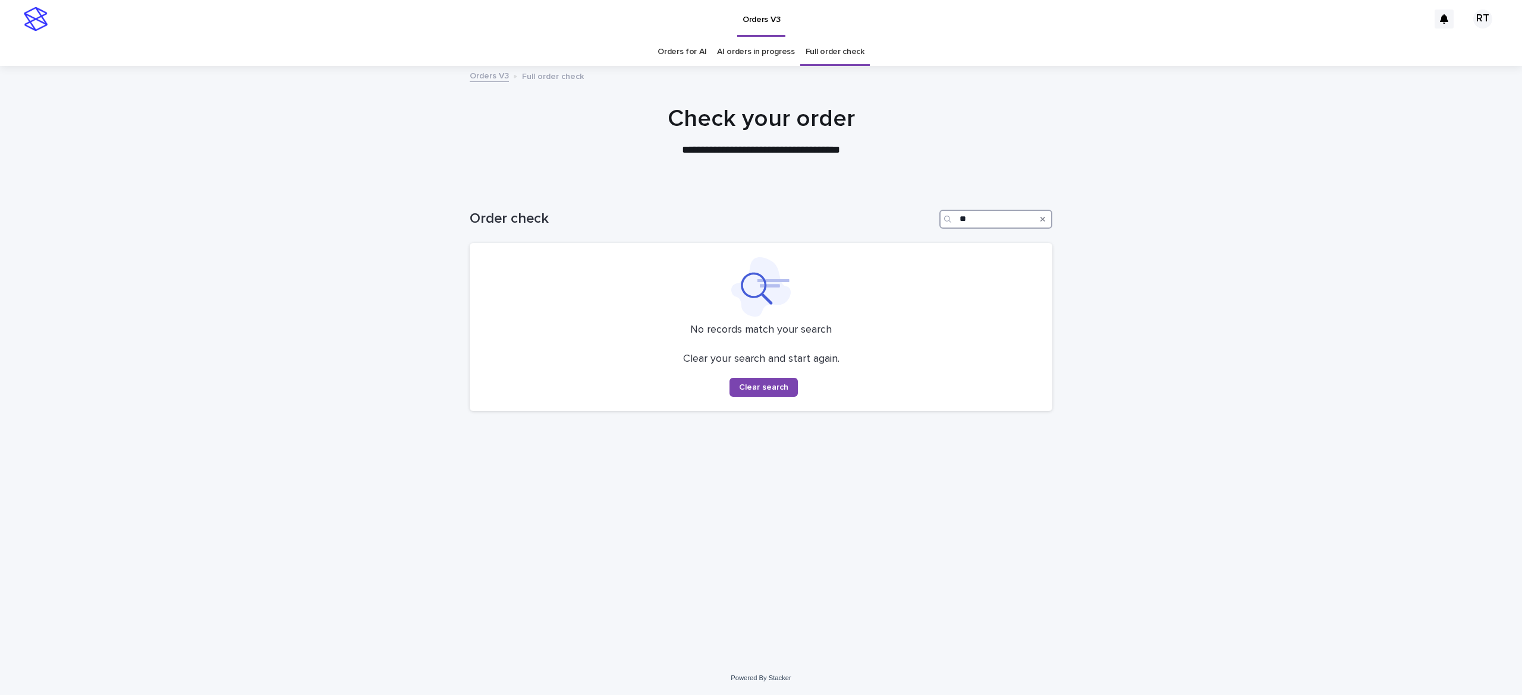 The image size is (1522, 695). Describe the element at coordinates (1482, 19) in the screenshot. I see `div: RT` at that location.